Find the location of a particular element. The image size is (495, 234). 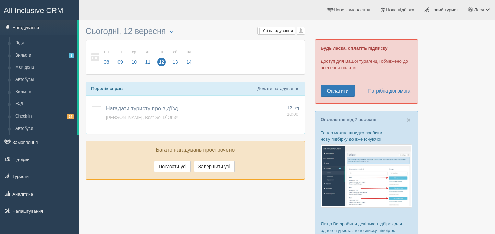

b: Перелік справ is located at coordinates (107, 88).